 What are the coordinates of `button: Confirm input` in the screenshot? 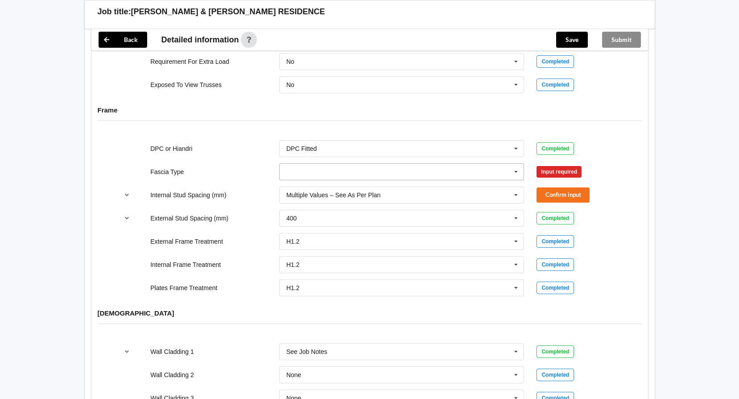 It's located at (563, 194).